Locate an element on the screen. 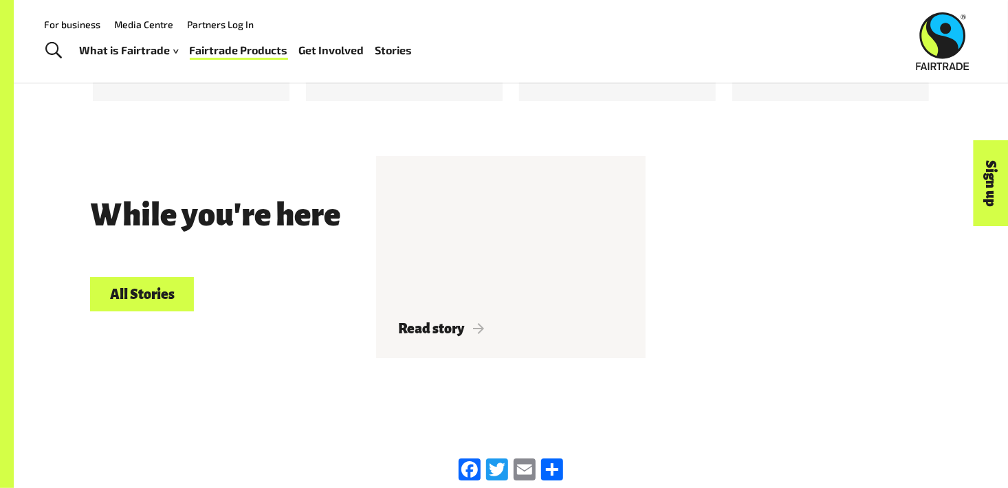 This screenshot has width=1008, height=488. a: Partners Log In is located at coordinates (220, 24).